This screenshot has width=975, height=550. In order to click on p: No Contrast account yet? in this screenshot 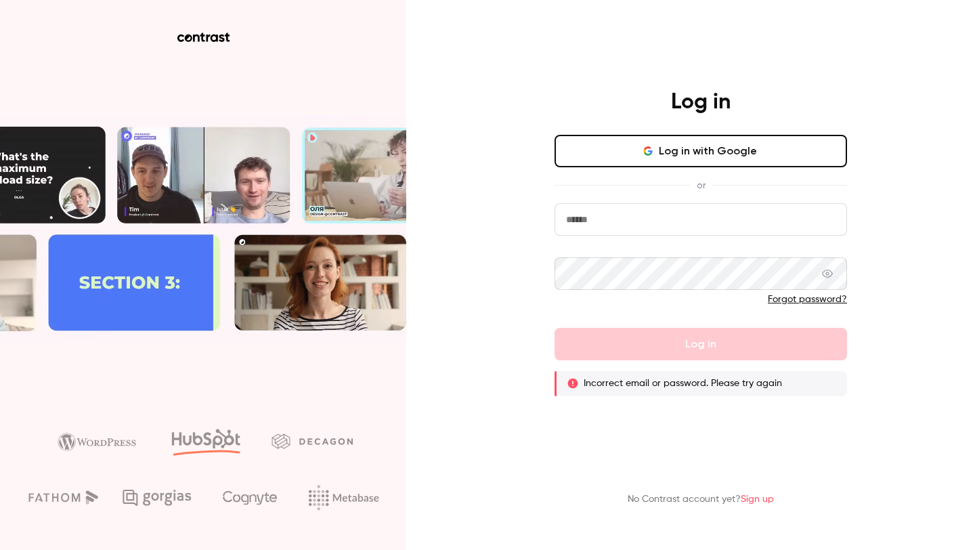, I will do `click(701, 499)`.